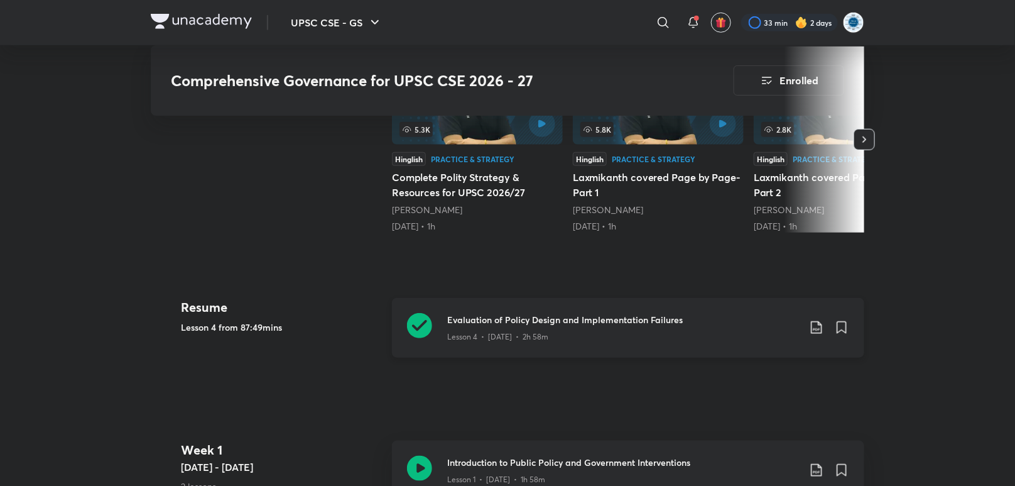 This screenshot has width=1015, height=486. I want to click on h5: Complete Polity Strategy & Resources for UPSC 2026/27, so click(477, 185).